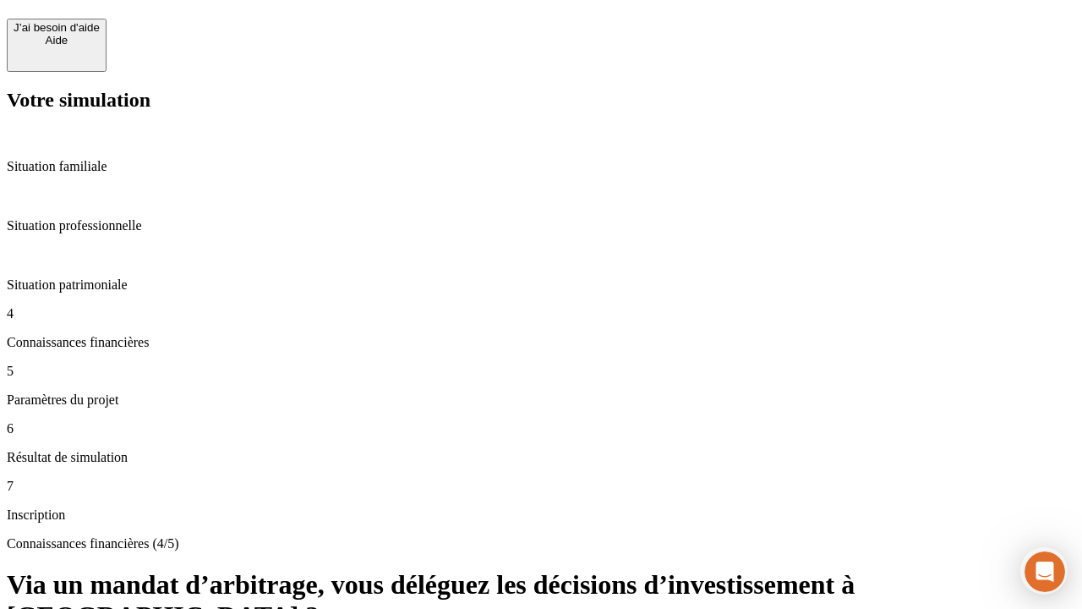  I want to click on p: Situation patrimoniale, so click(541, 285).